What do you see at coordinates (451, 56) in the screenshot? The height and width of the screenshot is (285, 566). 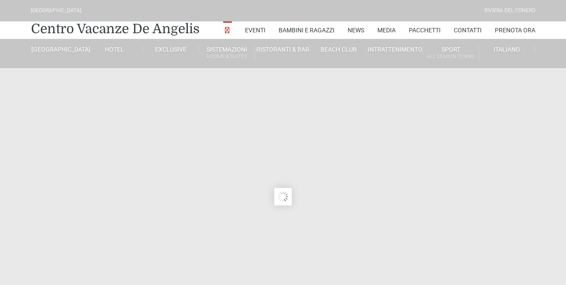 I see `small: All Season Tennis` at bounding box center [451, 56].